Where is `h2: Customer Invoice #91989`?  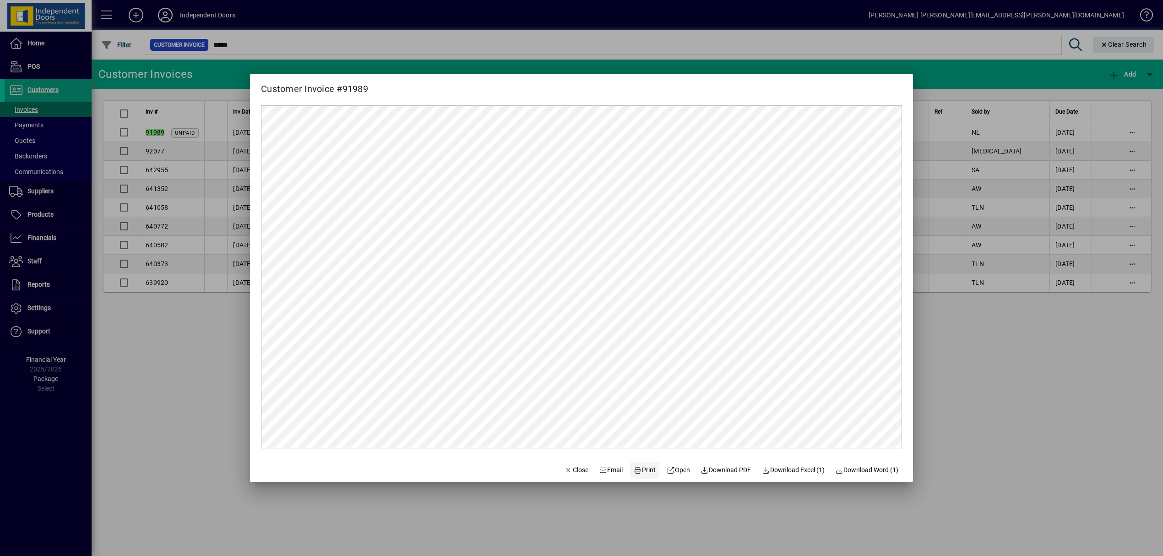
h2: Customer Invoice #91989 is located at coordinates (315, 85).